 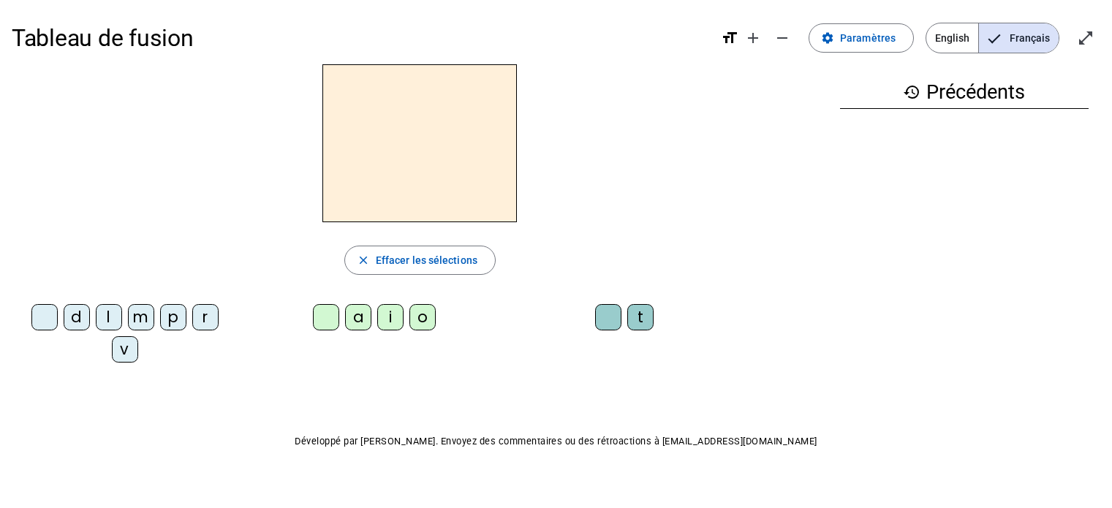 What do you see at coordinates (390, 317) in the screenshot?
I see `div: i` at bounding box center [390, 317].